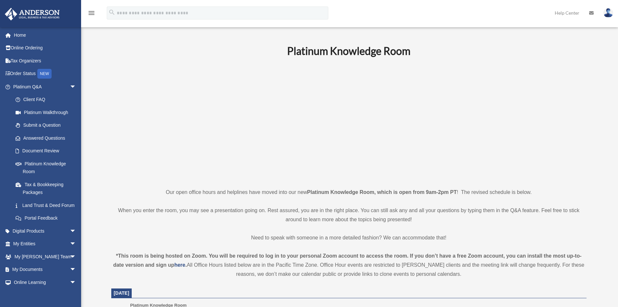 The height and width of the screenshot is (307, 618). I want to click on p: Our open office hours and helplines have moved into our new ! The revised schedule is below., so click(349, 192).